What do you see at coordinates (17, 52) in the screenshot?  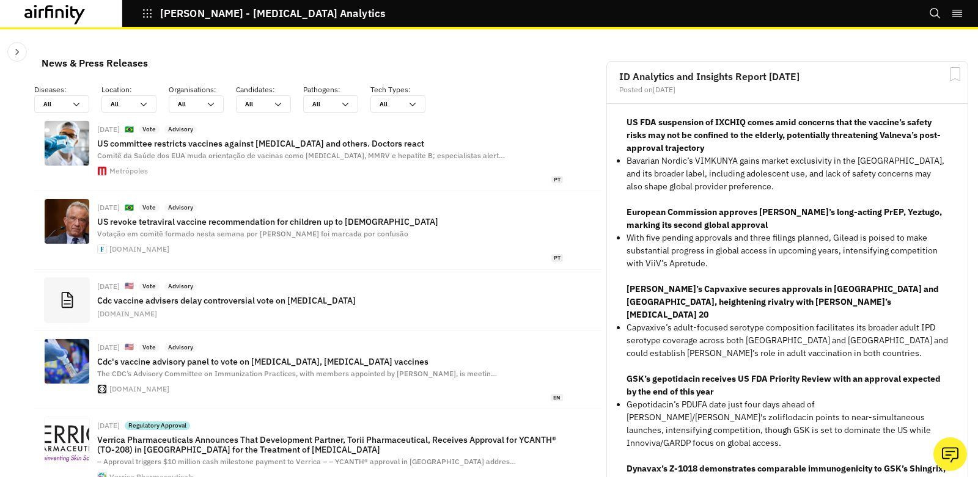 I see `button: Close Sidebar` at bounding box center [17, 52].